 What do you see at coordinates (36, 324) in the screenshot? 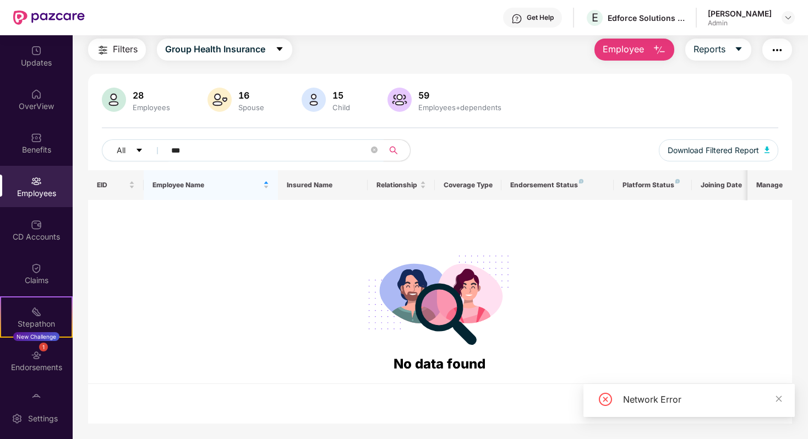
I see `div: Stepathon` at bounding box center [36, 324].